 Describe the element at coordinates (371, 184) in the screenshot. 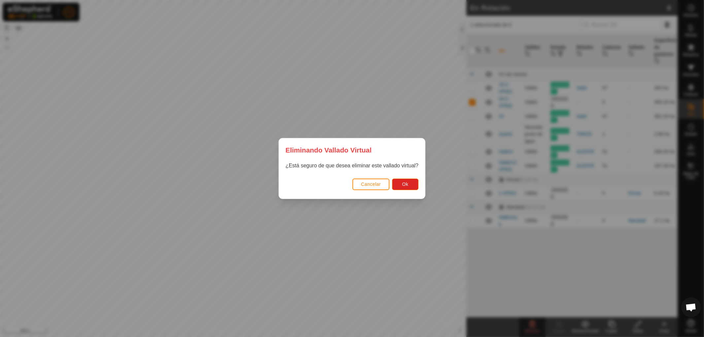

I see `span: Cancelar` at that location.